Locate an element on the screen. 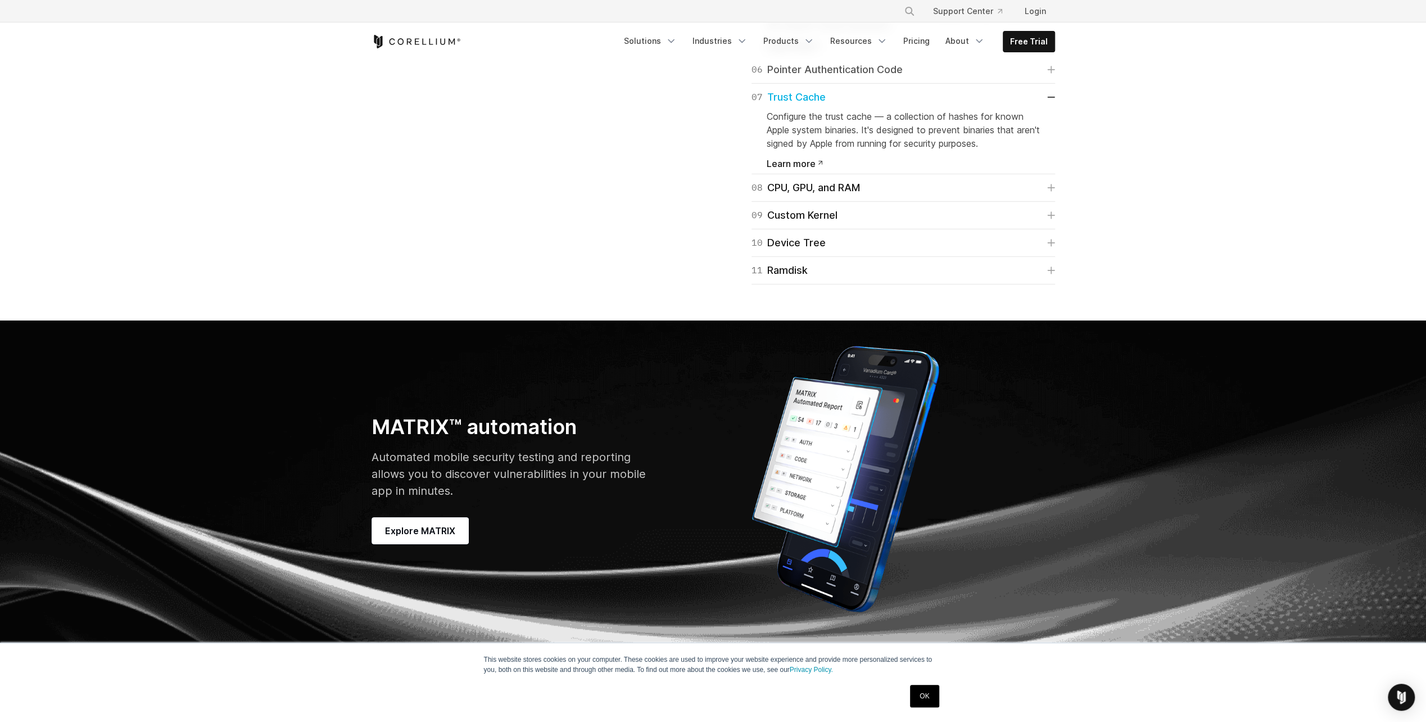 This screenshot has height=722, width=1426. span: 10 is located at coordinates (757, 243).